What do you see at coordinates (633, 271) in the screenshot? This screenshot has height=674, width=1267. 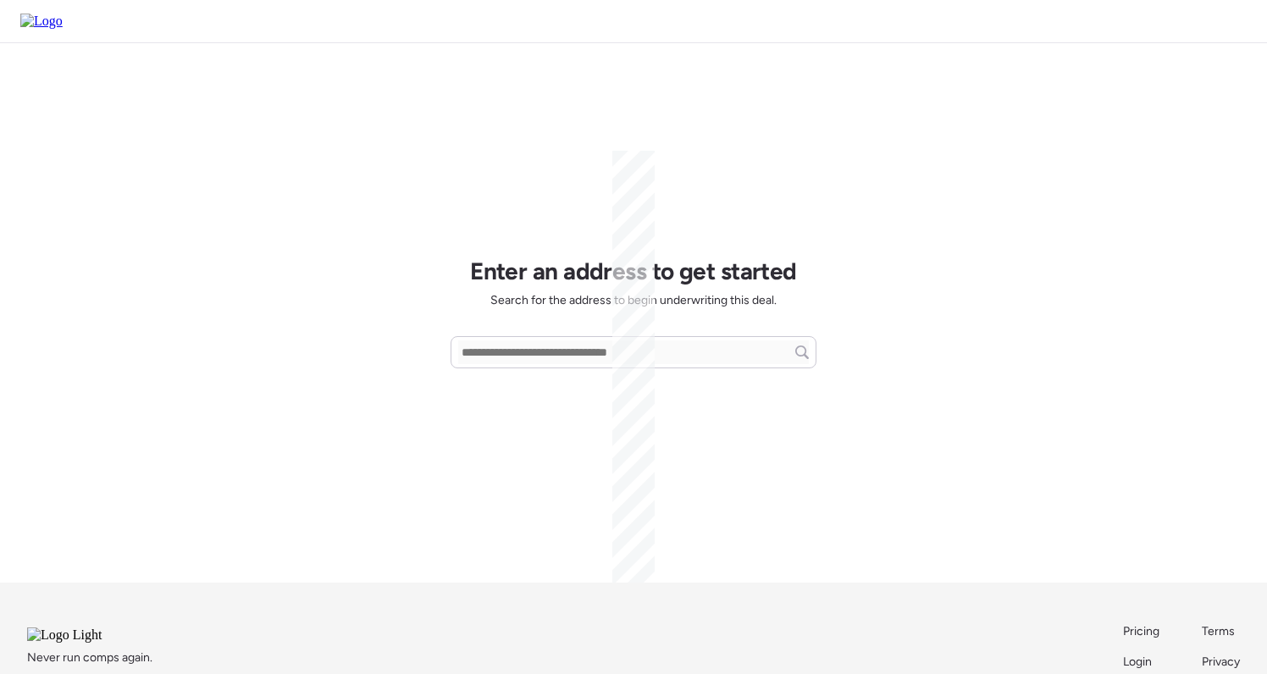 I see `h1: Enter an address to get started` at bounding box center [633, 271].